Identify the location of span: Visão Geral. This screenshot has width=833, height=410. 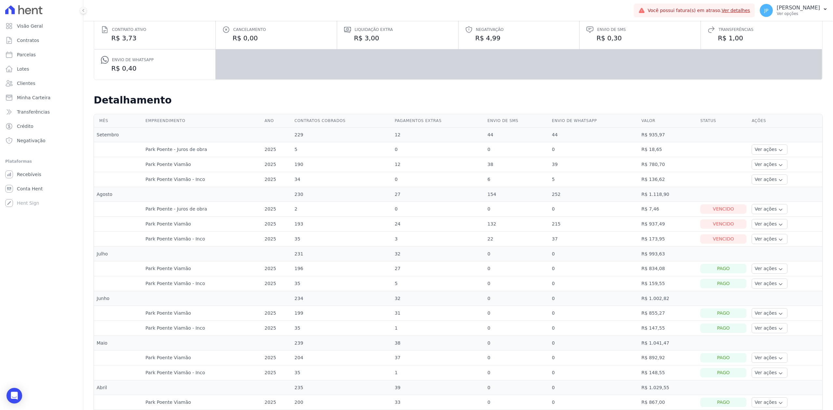
(30, 26).